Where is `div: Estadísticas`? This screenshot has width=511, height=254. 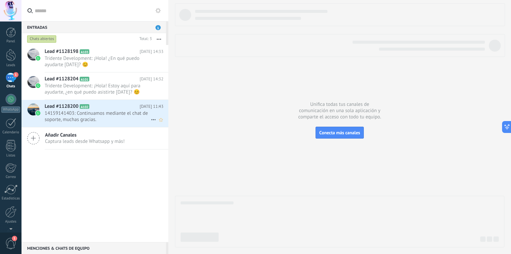
div: Estadísticas is located at coordinates (11, 199).